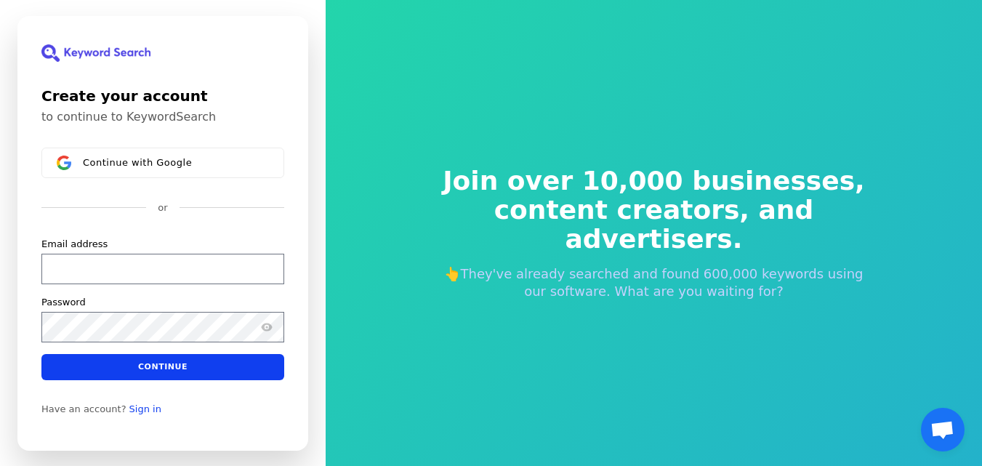 This screenshot has height=466, width=982. What do you see at coordinates (163, 163) in the screenshot?
I see `button: Sign in with GoogleContinue with Google` at bounding box center [163, 163].